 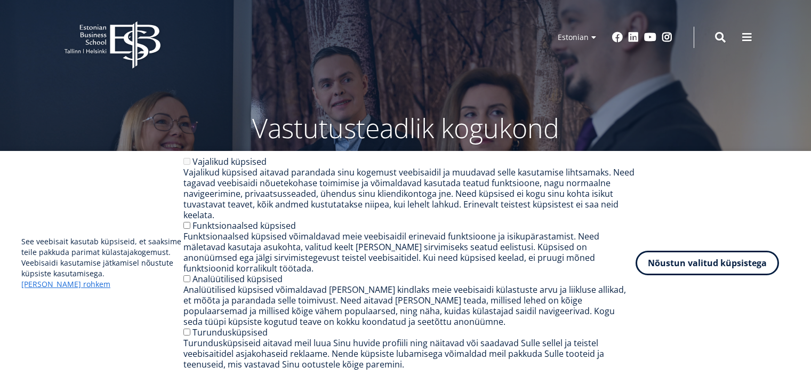 I want to click on button: Nõustun valitud küpsistega, so click(x=707, y=263).